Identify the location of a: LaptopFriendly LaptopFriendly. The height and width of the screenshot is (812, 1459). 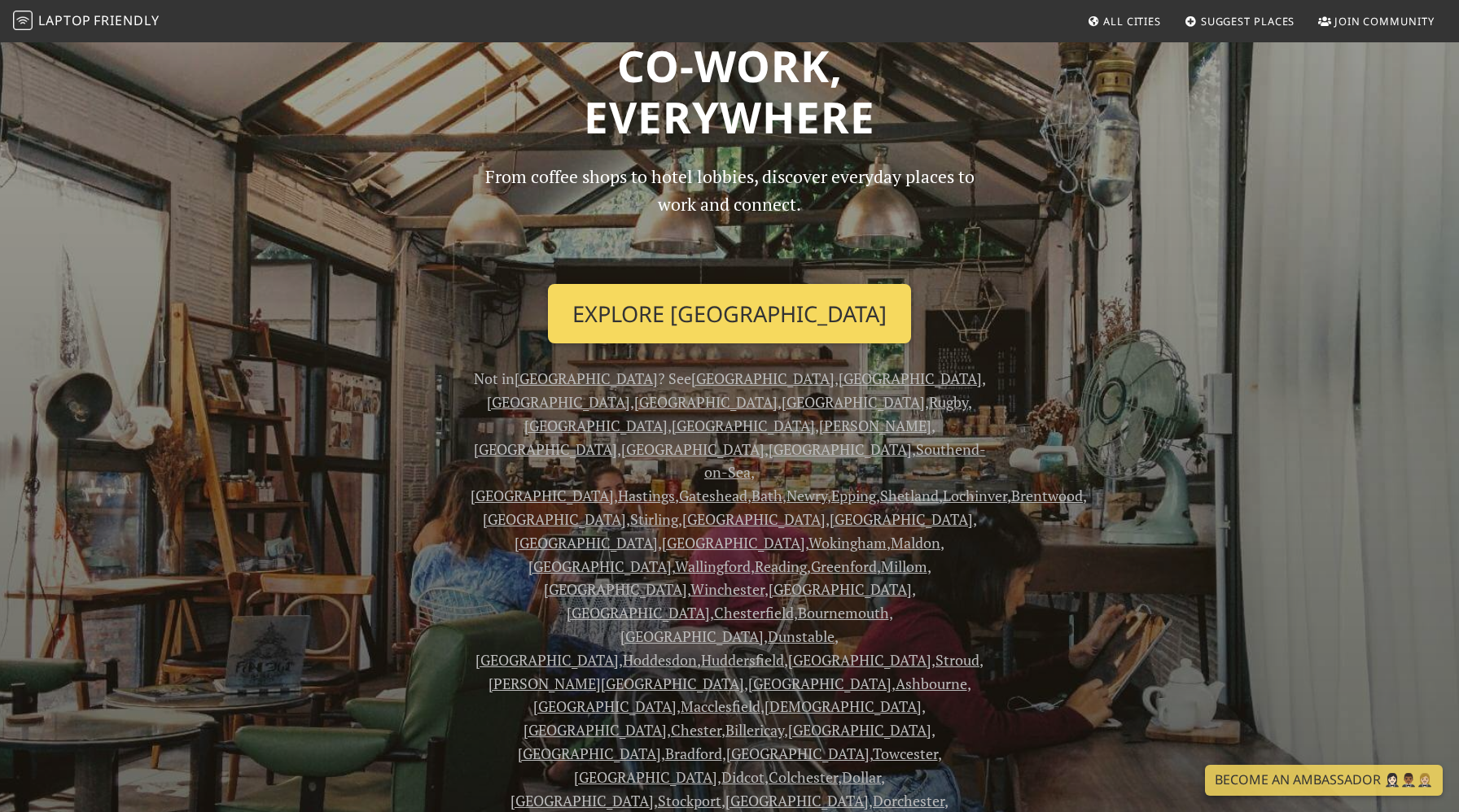
(86, 21).